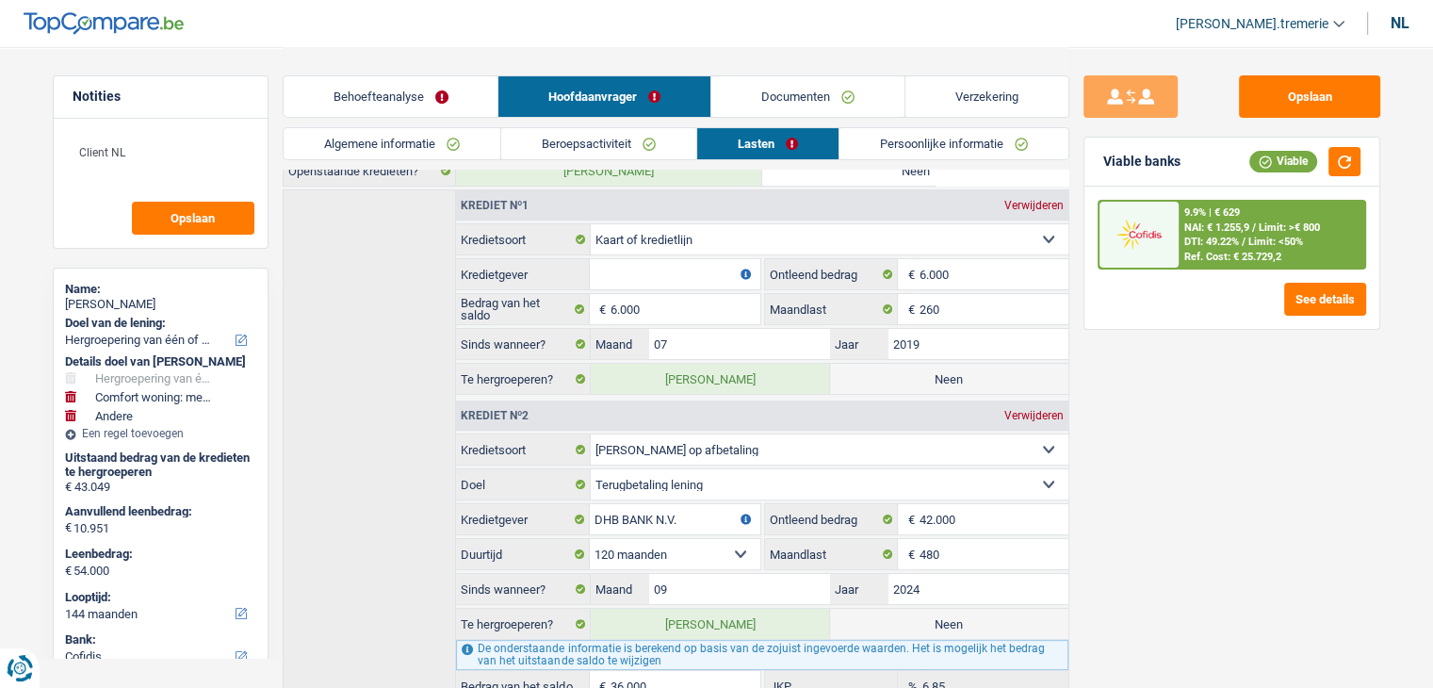 The image size is (1433, 688). Describe the element at coordinates (392, 143) in the screenshot. I see `a: Algemene informatie` at that location.